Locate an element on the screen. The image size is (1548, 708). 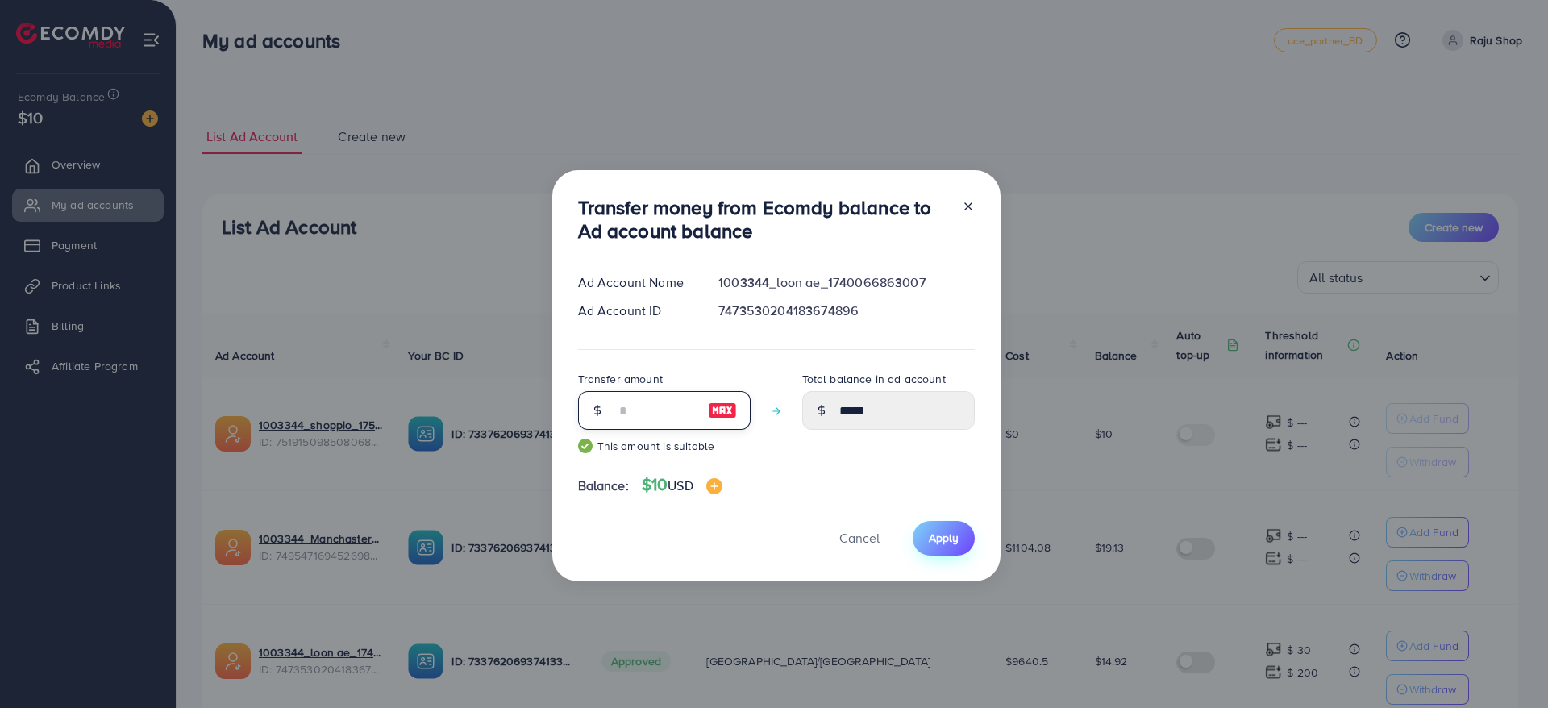
h4: $10 is located at coordinates (682, 485).